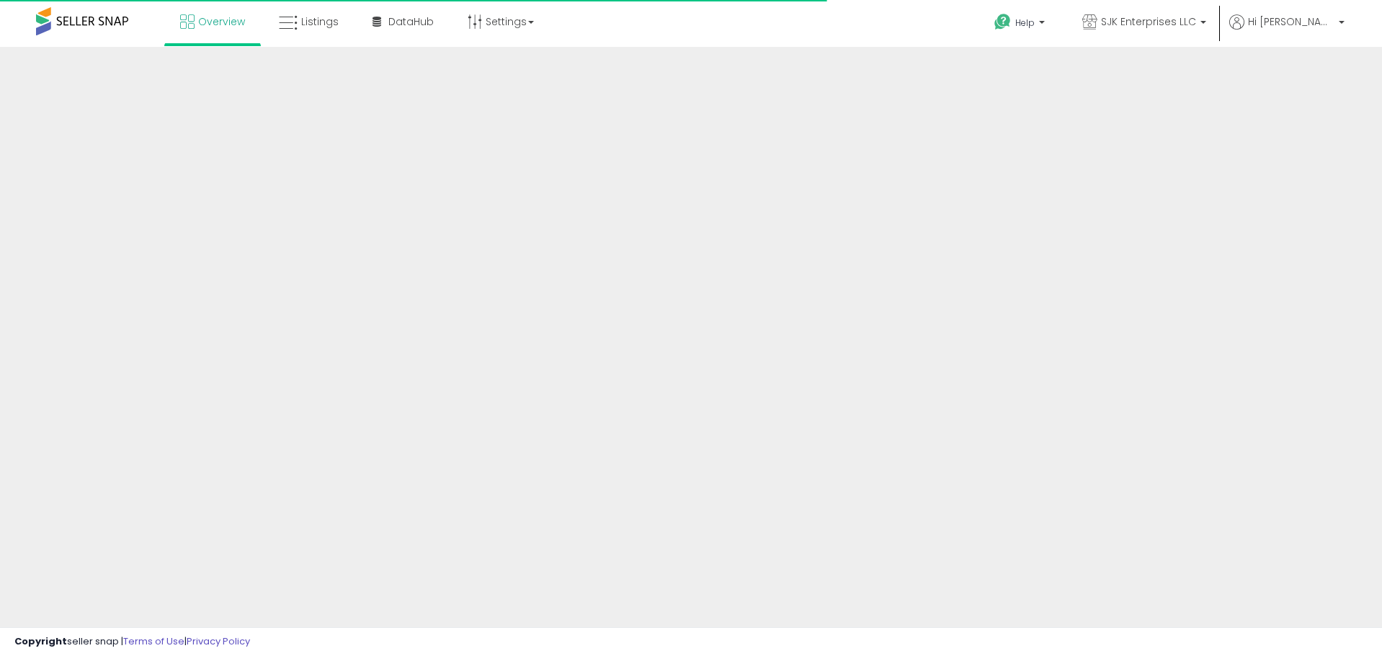 The height and width of the screenshot is (656, 1382). What do you see at coordinates (1021, 24) in the screenshot?
I see `a: Help` at bounding box center [1021, 24].